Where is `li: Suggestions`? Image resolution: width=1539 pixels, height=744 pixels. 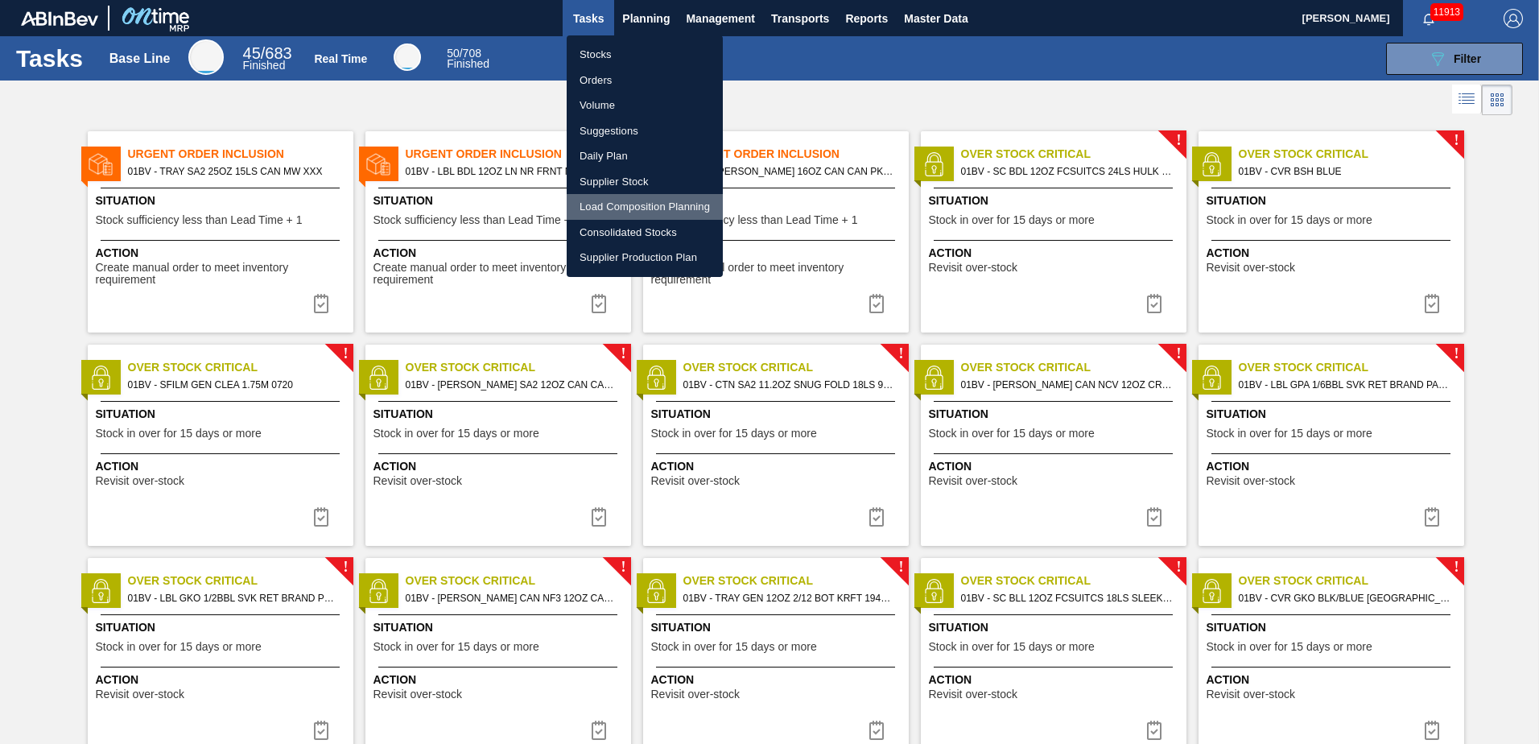
li: Suggestions is located at coordinates (645, 131).